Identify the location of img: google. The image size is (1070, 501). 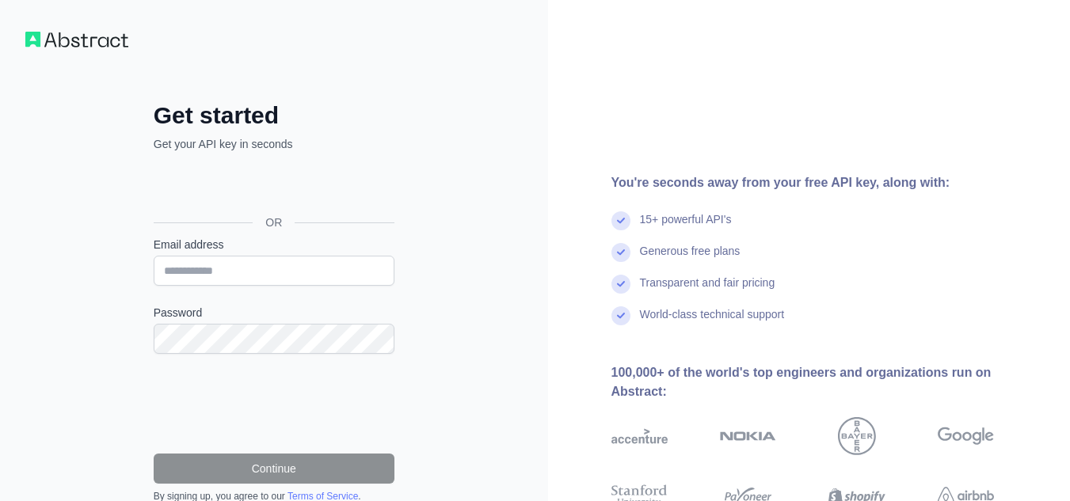
(965, 436).